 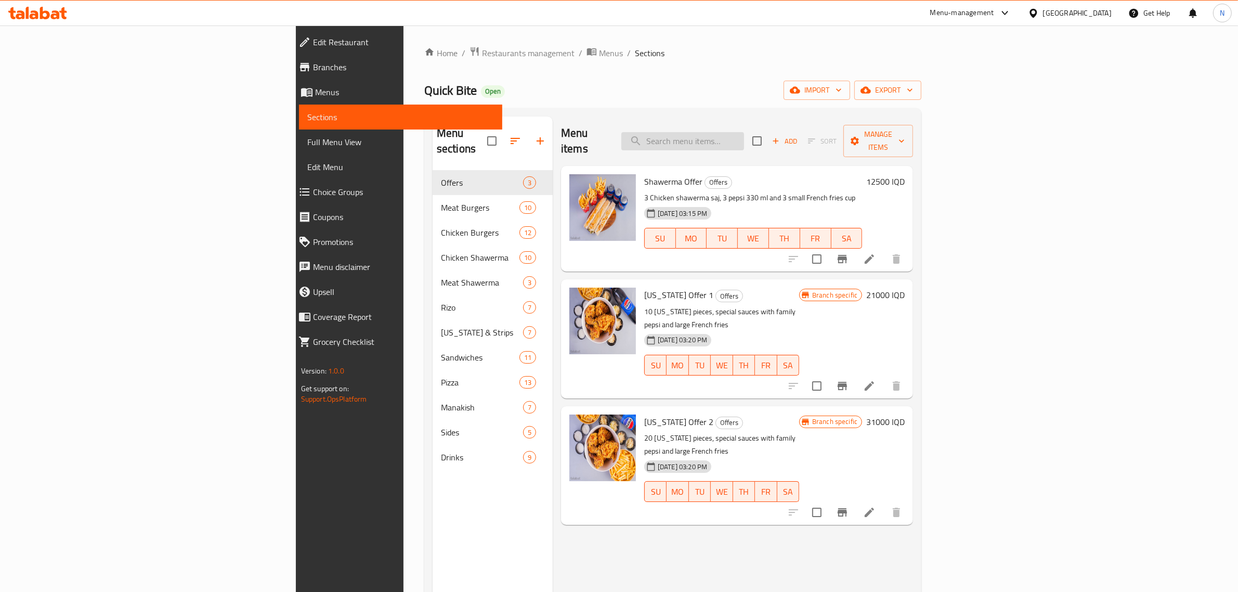 What do you see at coordinates (401, 167) in the screenshot?
I see `a: Edit Menu` at bounding box center [401, 167].